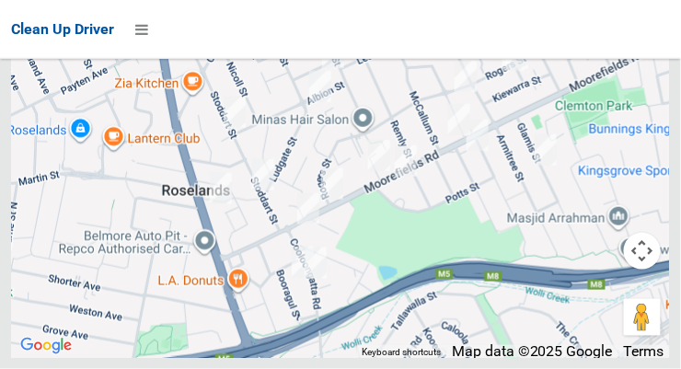 Image resolution: width=681 pixels, height=369 pixels. Describe the element at coordinates (303, 262) in the screenshot. I see `div: 6 Booragul Street, BEVERLY HILLS NSW 2209<br>Status : AssignedToRoute<br><a href="/driver/booking...` at that location.